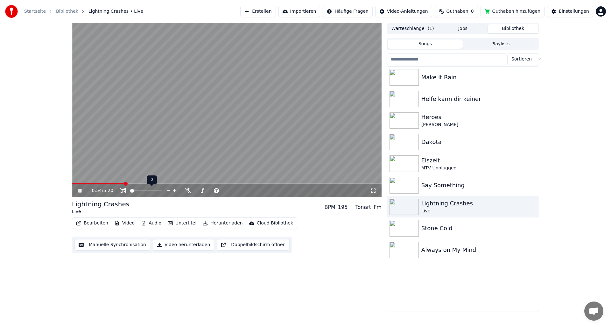  Describe the element at coordinates (330, 207) in the screenshot. I see `div: BPM` at that location.